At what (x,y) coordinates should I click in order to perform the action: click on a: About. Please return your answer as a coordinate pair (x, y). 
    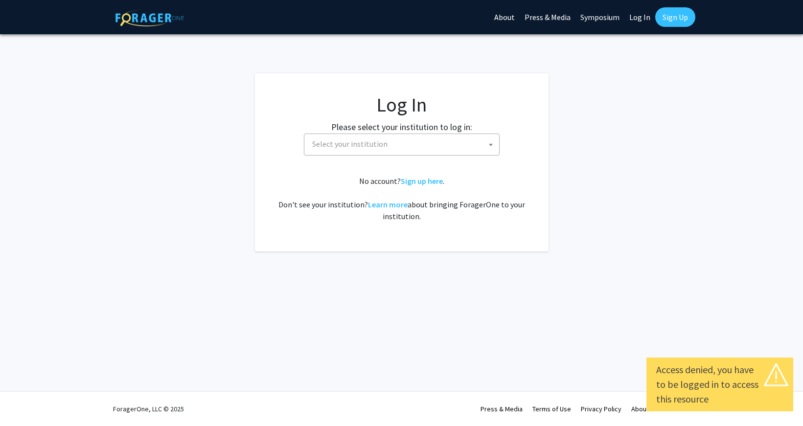
    Looking at the image, I should click on (640, 409).